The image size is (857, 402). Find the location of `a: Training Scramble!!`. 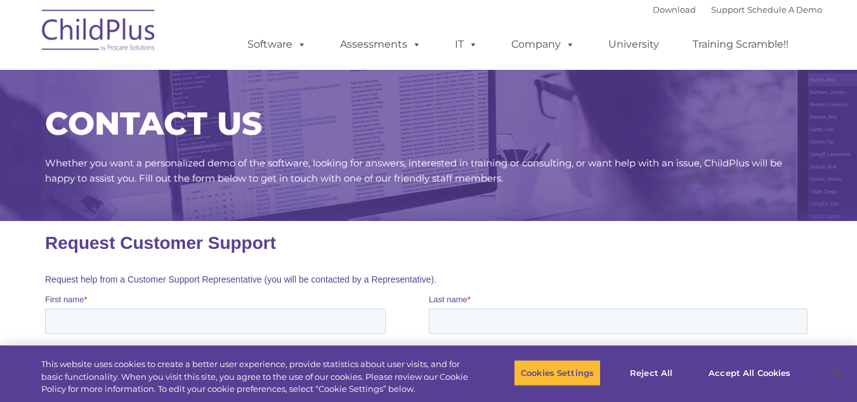

a: Training Scramble!! is located at coordinates (741, 44).